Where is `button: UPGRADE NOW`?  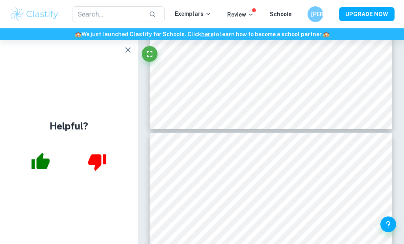 button: UPGRADE NOW is located at coordinates (367, 14).